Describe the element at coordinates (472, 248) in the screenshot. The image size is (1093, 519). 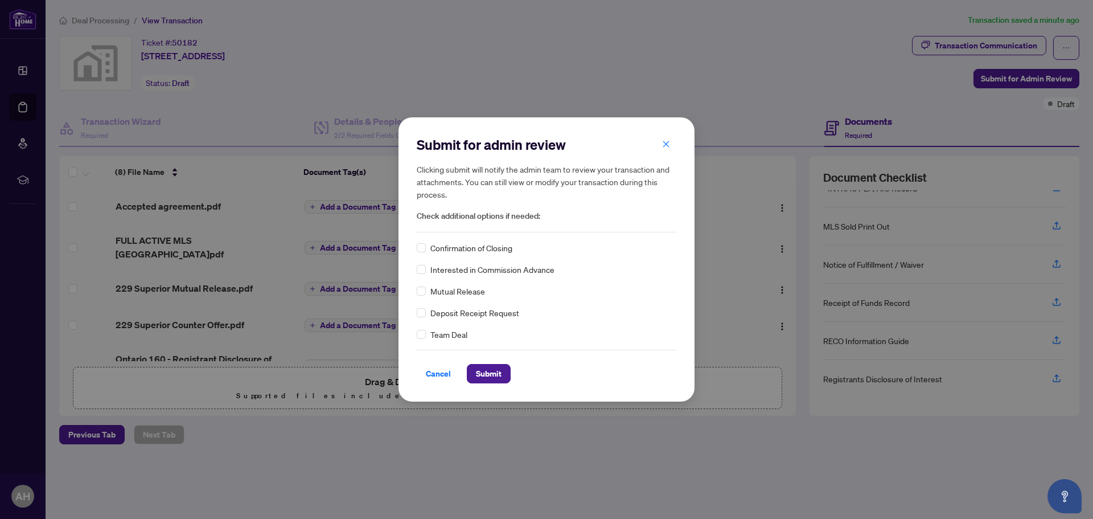
I see `span: Confirmation of Closing` at that location.